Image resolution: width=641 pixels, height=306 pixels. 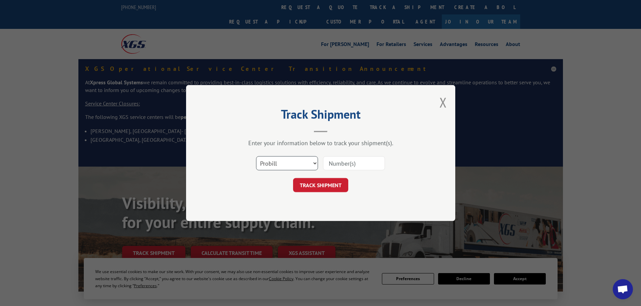 What do you see at coordinates (321, 143) in the screenshot?
I see `div: Enter your information below to track your shipment(s).` at bounding box center [321, 143].